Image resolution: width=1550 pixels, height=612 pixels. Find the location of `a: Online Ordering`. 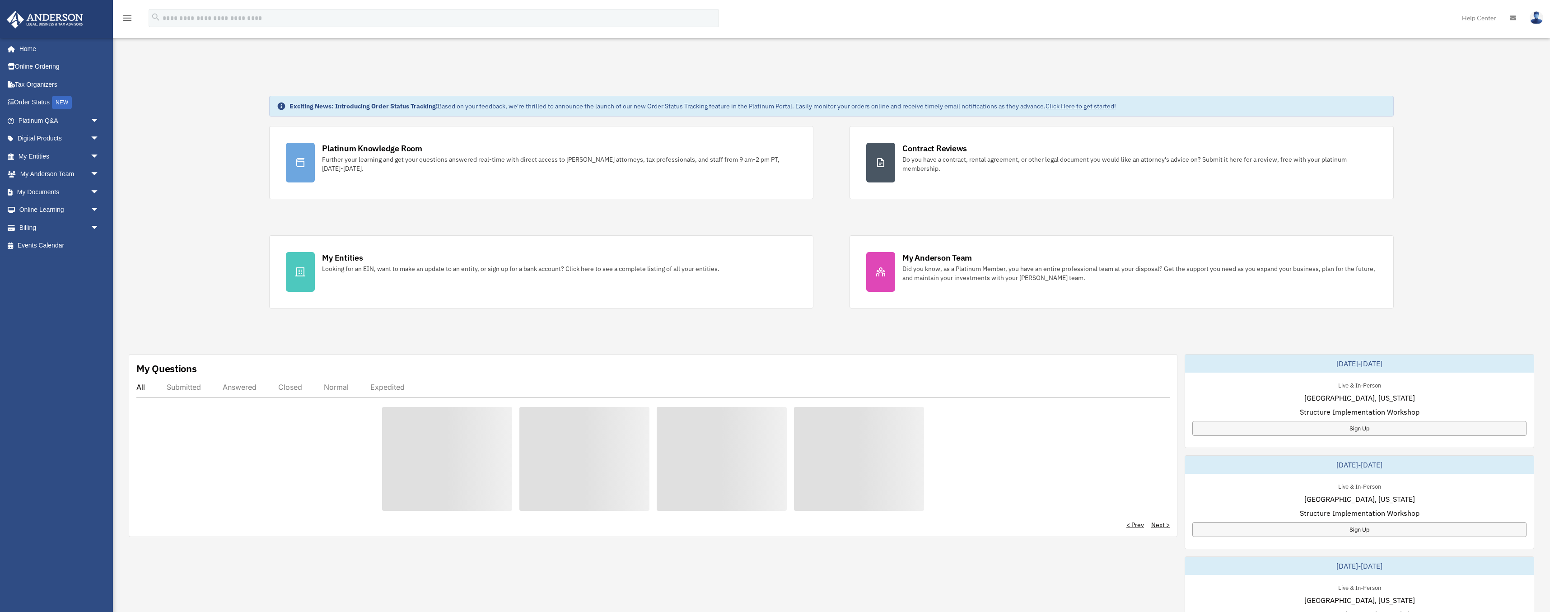

a: Online Ordering is located at coordinates (60, 67).